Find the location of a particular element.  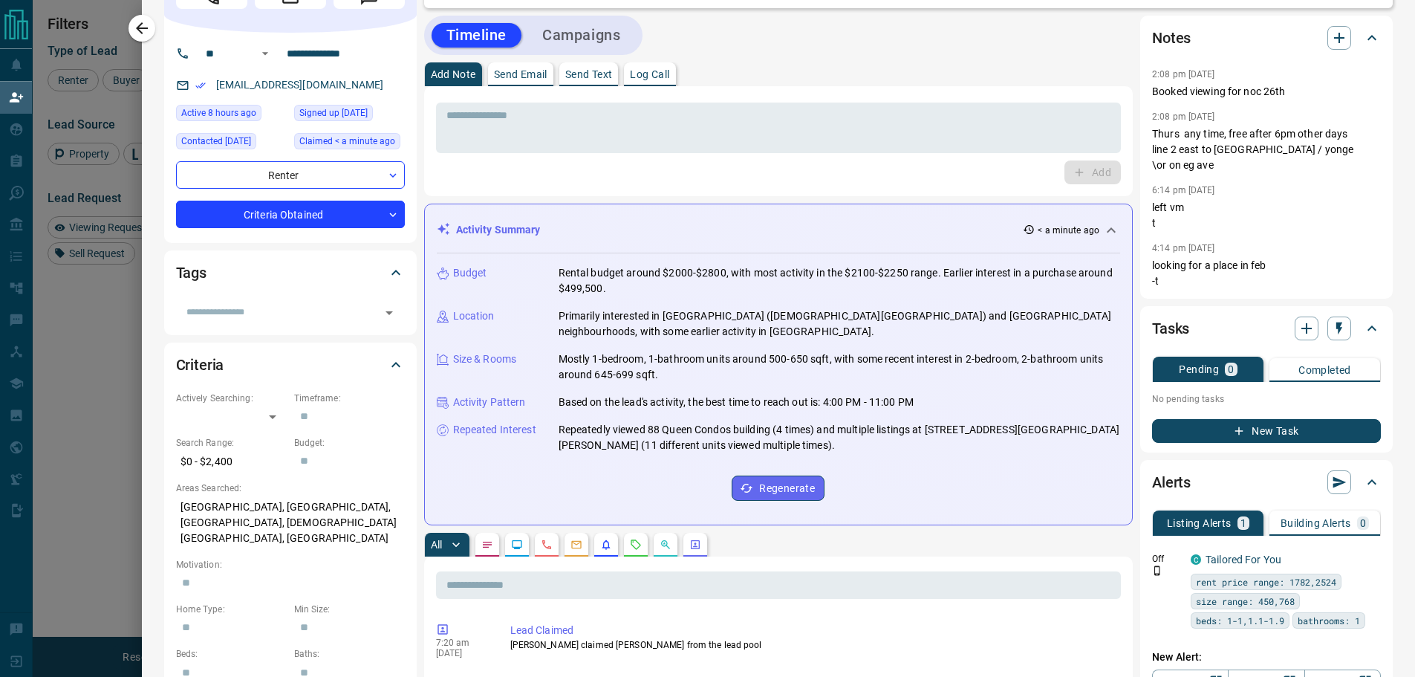

button: Campaigns is located at coordinates (581, 35).